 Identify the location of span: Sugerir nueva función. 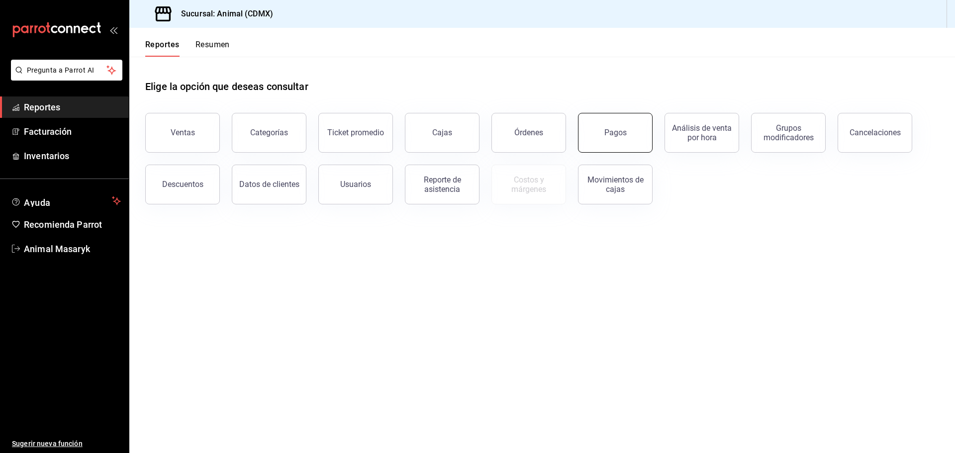
(66, 444).